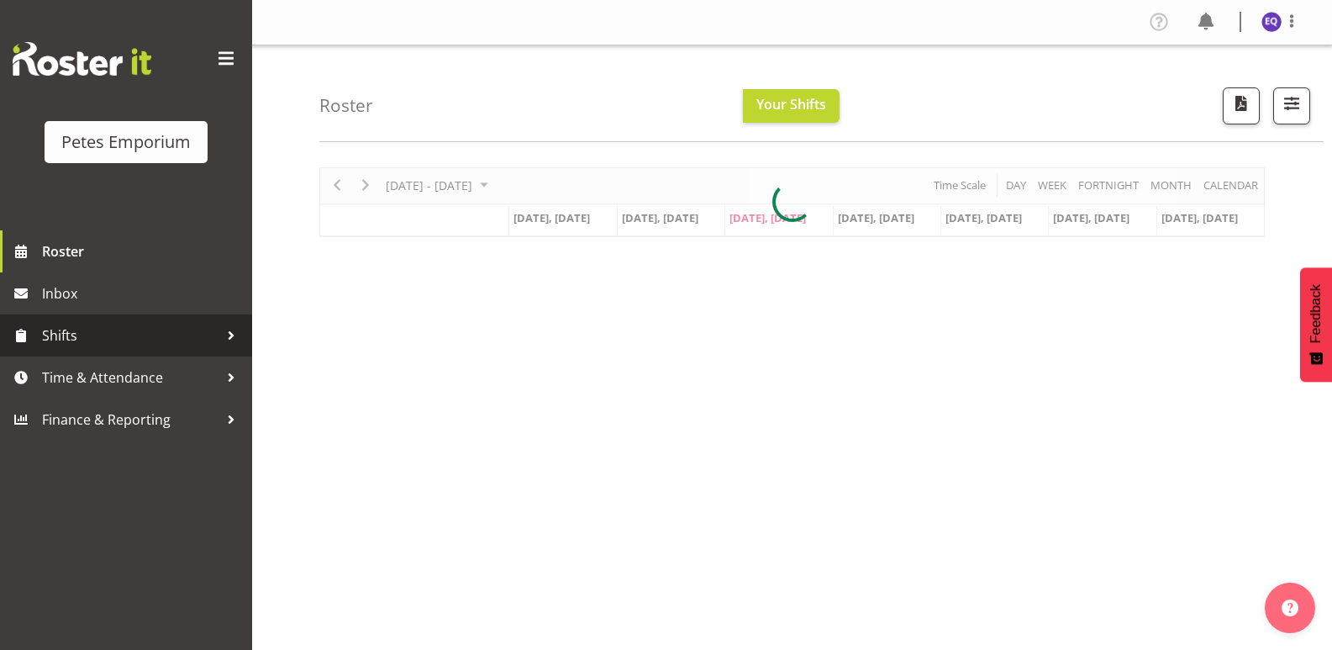 Image resolution: width=1332 pixels, height=650 pixels. I want to click on span: Shifts, so click(130, 335).